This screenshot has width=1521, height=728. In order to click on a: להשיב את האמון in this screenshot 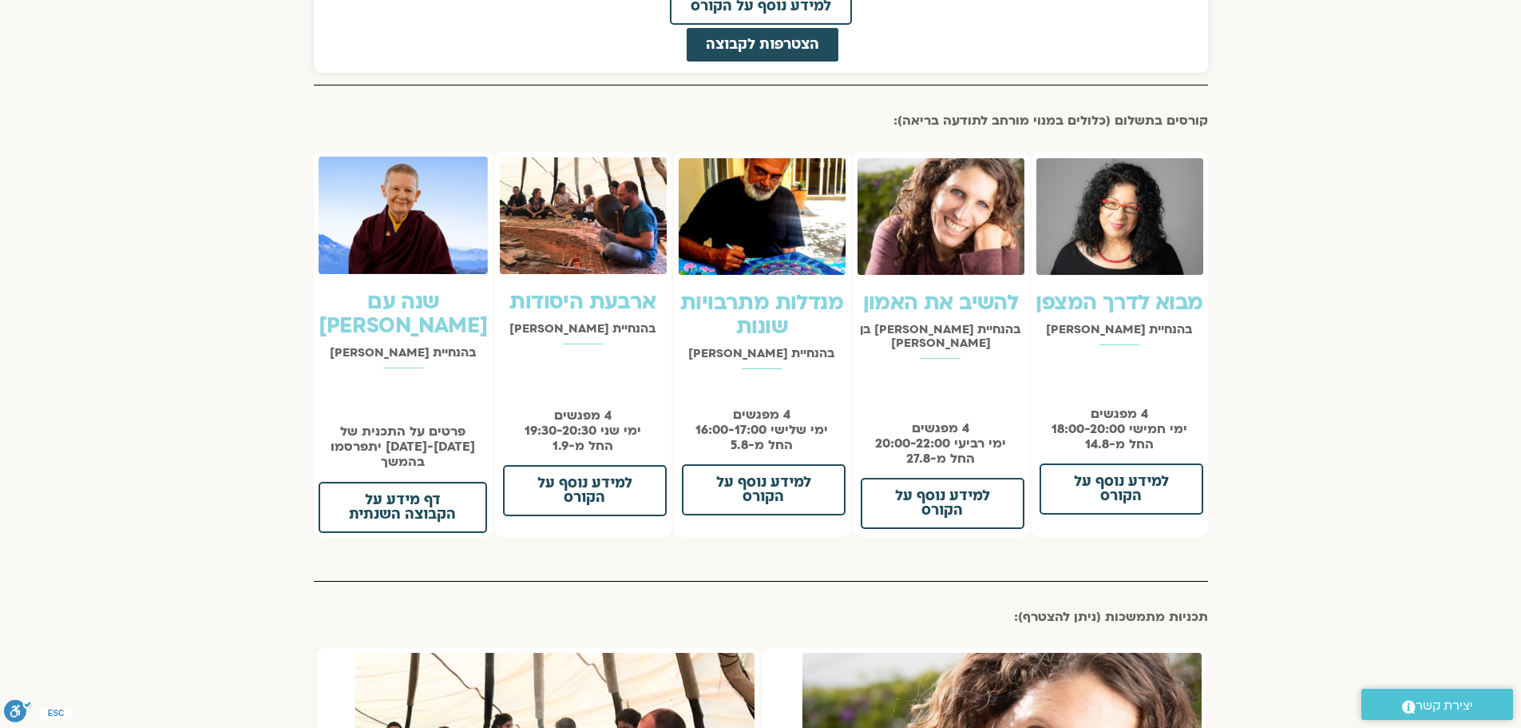, I will do `click(941, 303)`.